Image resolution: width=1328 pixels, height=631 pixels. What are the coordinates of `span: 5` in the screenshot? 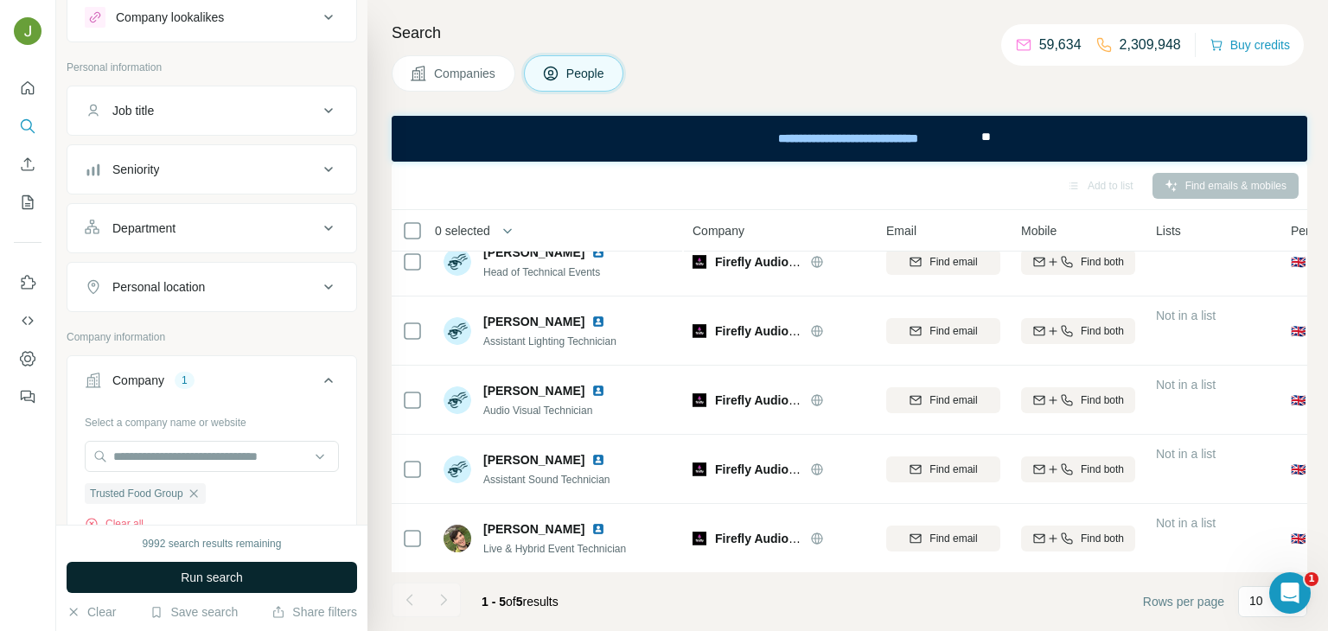 It's located at (520, 602).